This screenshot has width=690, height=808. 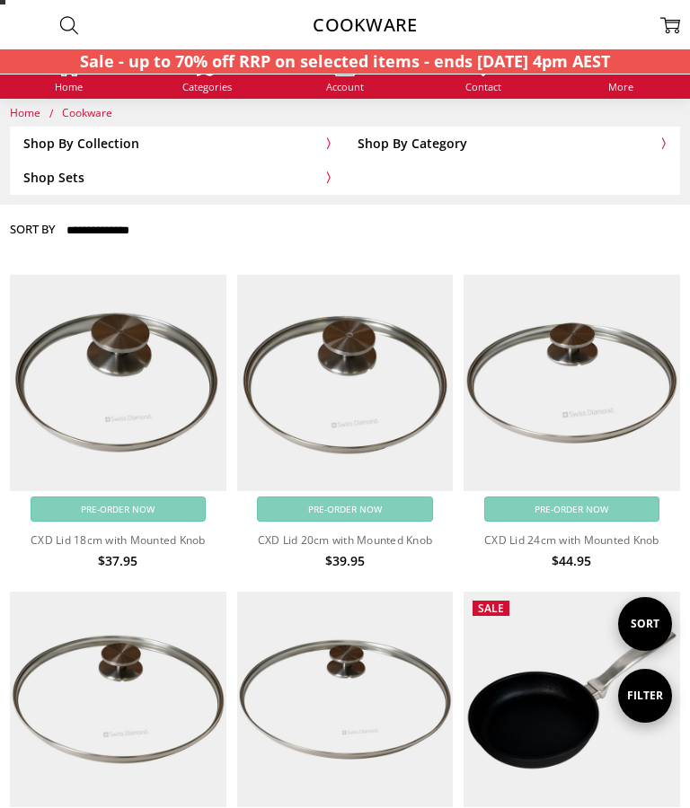 What do you see at coordinates (571, 699) in the screenshot?
I see `a: CXD Induction 20x4cm fry pan` at bounding box center [571, 699].